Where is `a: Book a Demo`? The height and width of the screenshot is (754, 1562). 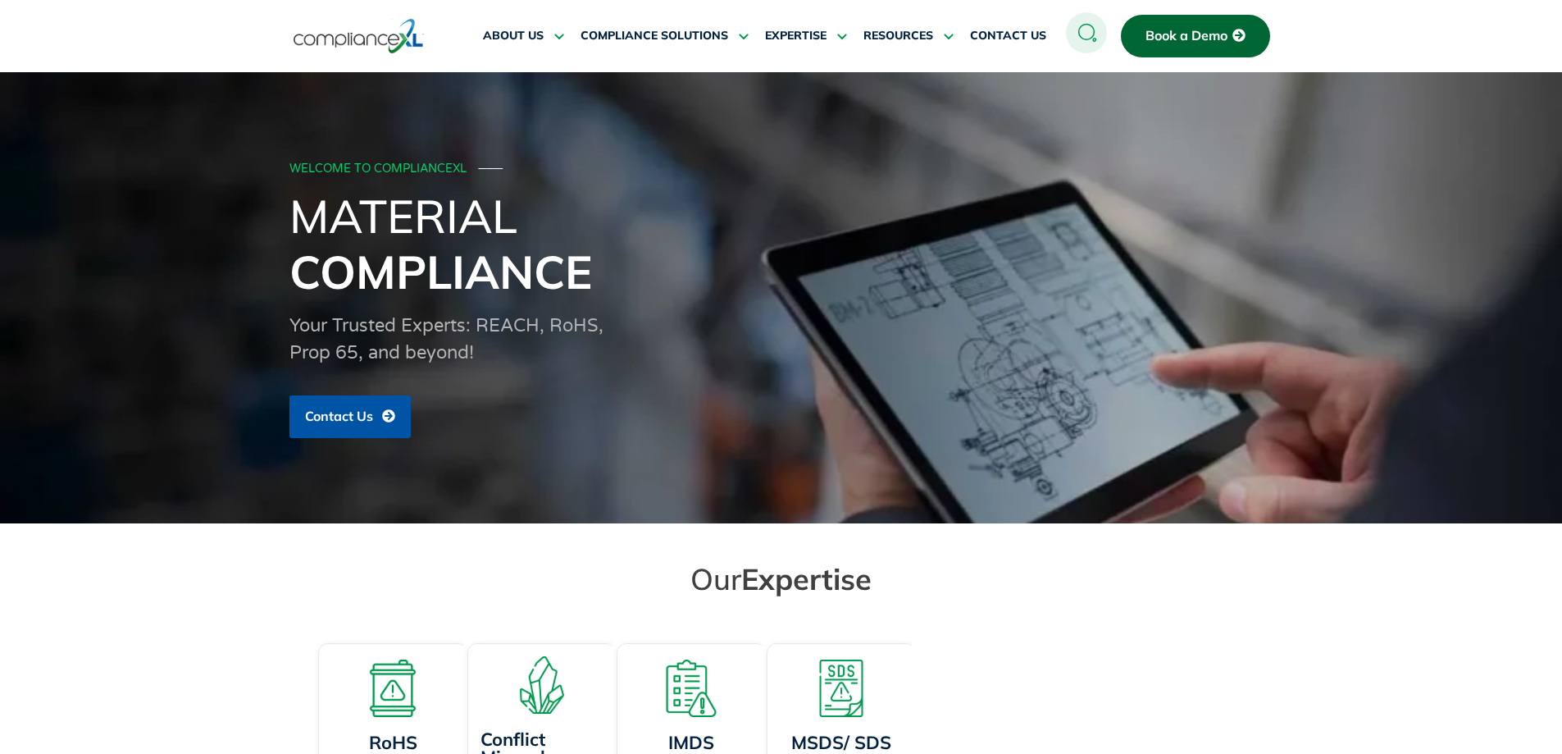 a: Book a Demo is located at coordinates (1196, 36).